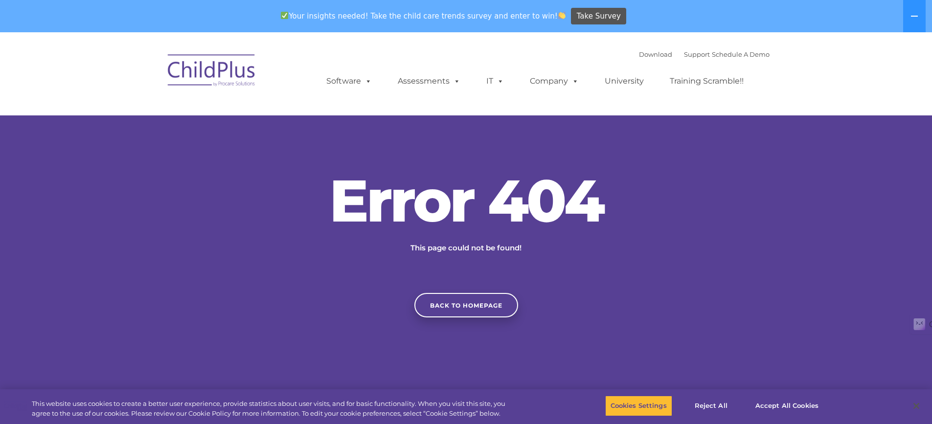 The height and width of the screenshot is (424, 932). Describe the element at coordinates (624, 81) in the screenshot. I see `a: University` at that location.